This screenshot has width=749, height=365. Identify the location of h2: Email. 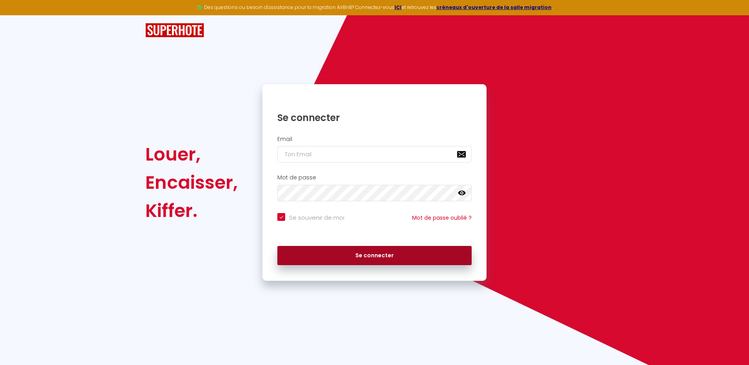
(374, 139).